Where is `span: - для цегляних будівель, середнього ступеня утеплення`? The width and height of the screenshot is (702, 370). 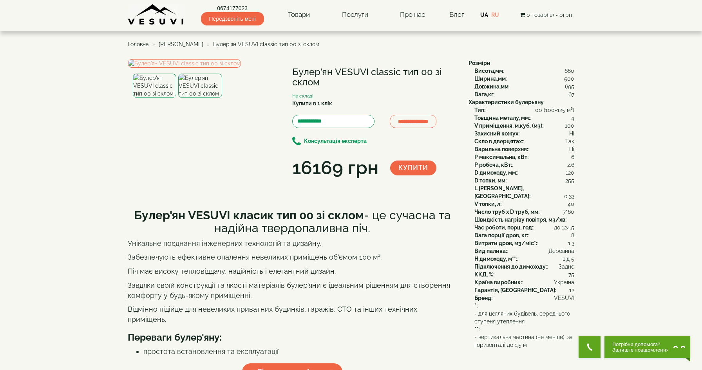 span: - для цегляних будівель, середнього ступеня утеплення is located at coordinates (524, 318).